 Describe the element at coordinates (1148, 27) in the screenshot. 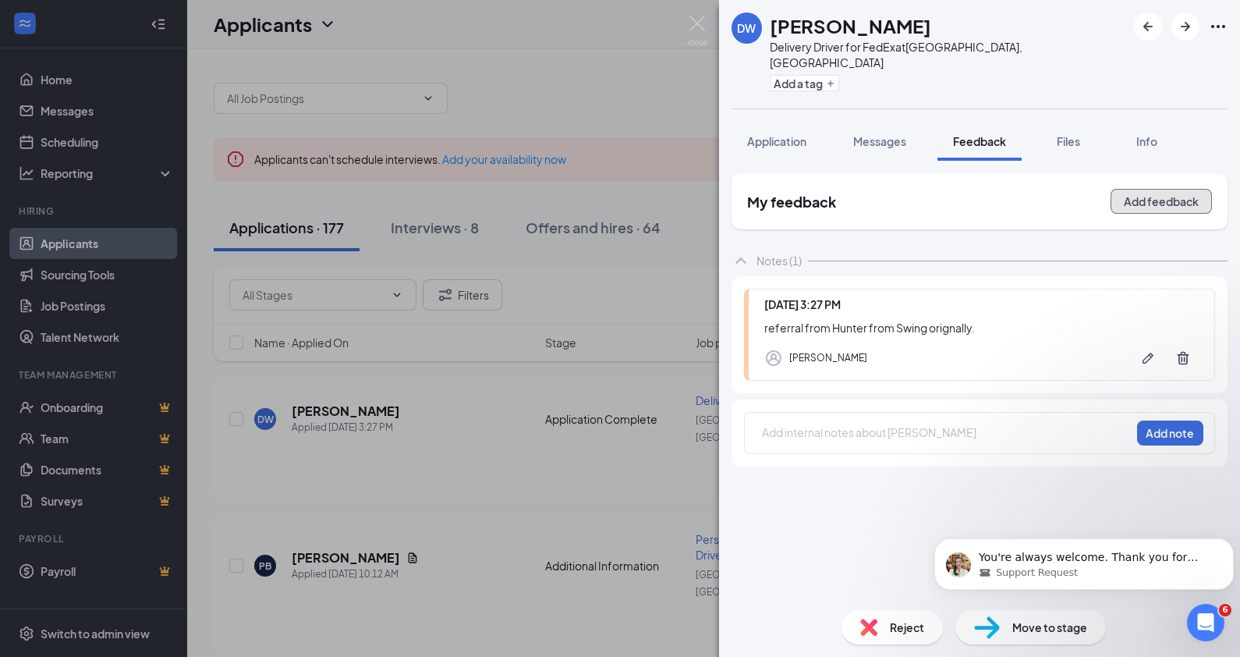

I see `svg: ArrowLeftNew` at that location.